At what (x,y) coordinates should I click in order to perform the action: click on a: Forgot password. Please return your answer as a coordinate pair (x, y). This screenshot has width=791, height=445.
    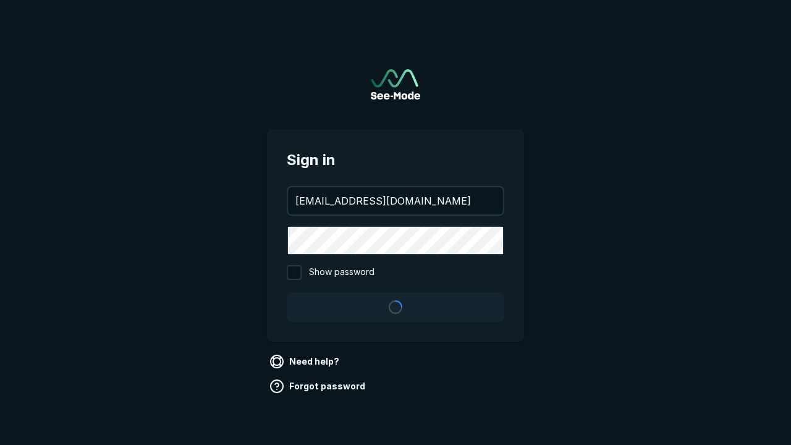
    Looking at the image, I should click on (318, 386).